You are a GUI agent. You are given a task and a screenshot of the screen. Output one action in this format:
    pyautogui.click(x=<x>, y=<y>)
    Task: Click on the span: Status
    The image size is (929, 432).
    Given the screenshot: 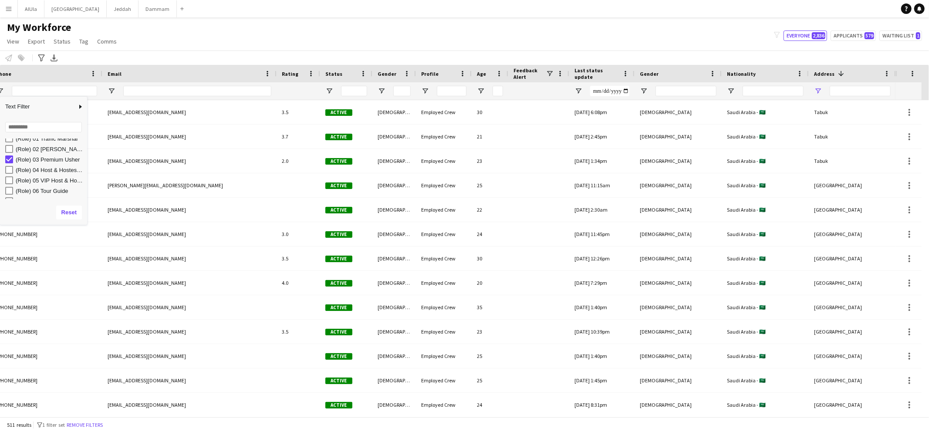 What is the action you would take?
    pyautogui.click(x=333, y=74)
    